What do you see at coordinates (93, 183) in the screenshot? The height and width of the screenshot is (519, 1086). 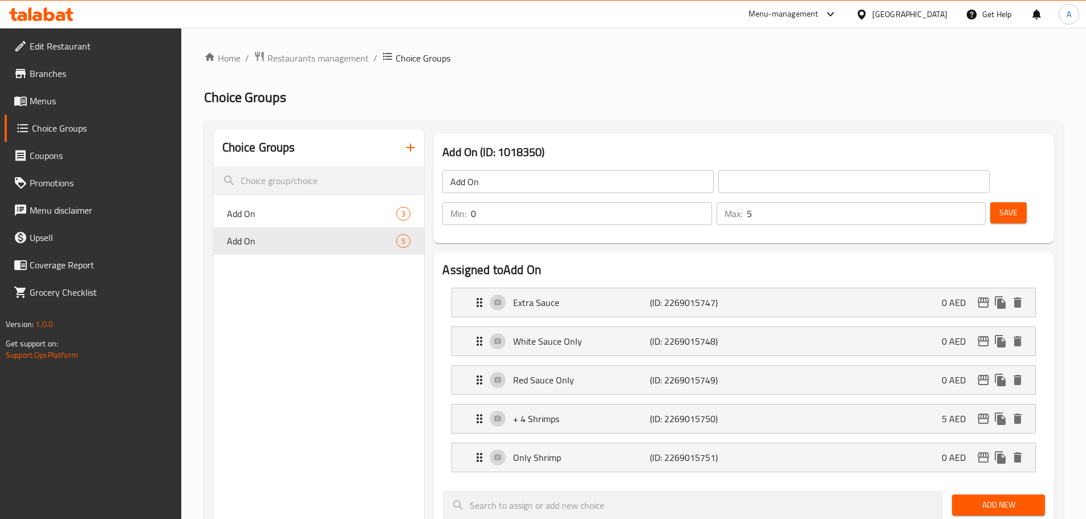 I see `a: Promotions` at bounding box center [93, 183].